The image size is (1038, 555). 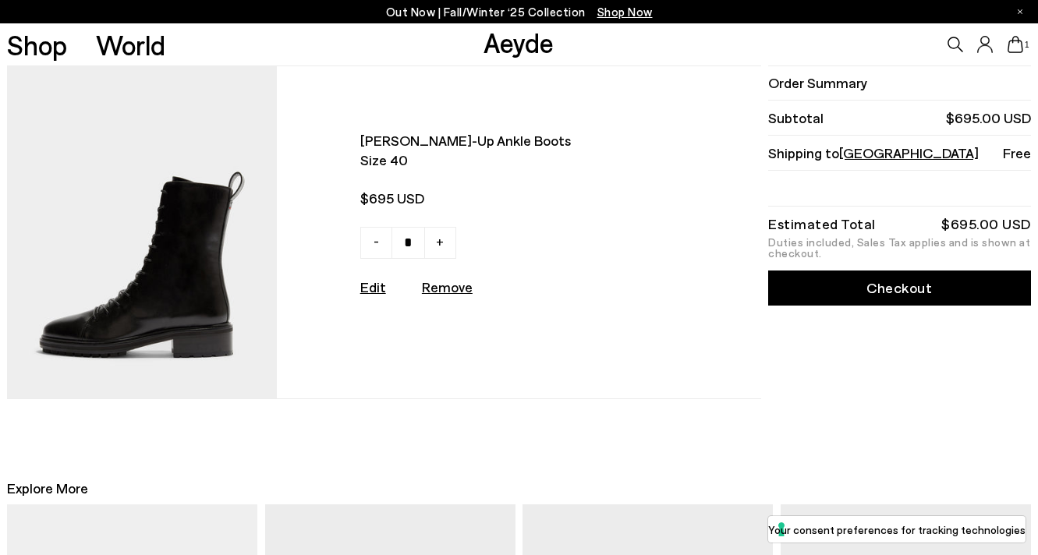 I want to click on div: $695.00 USD, so click(x=986, y=224).